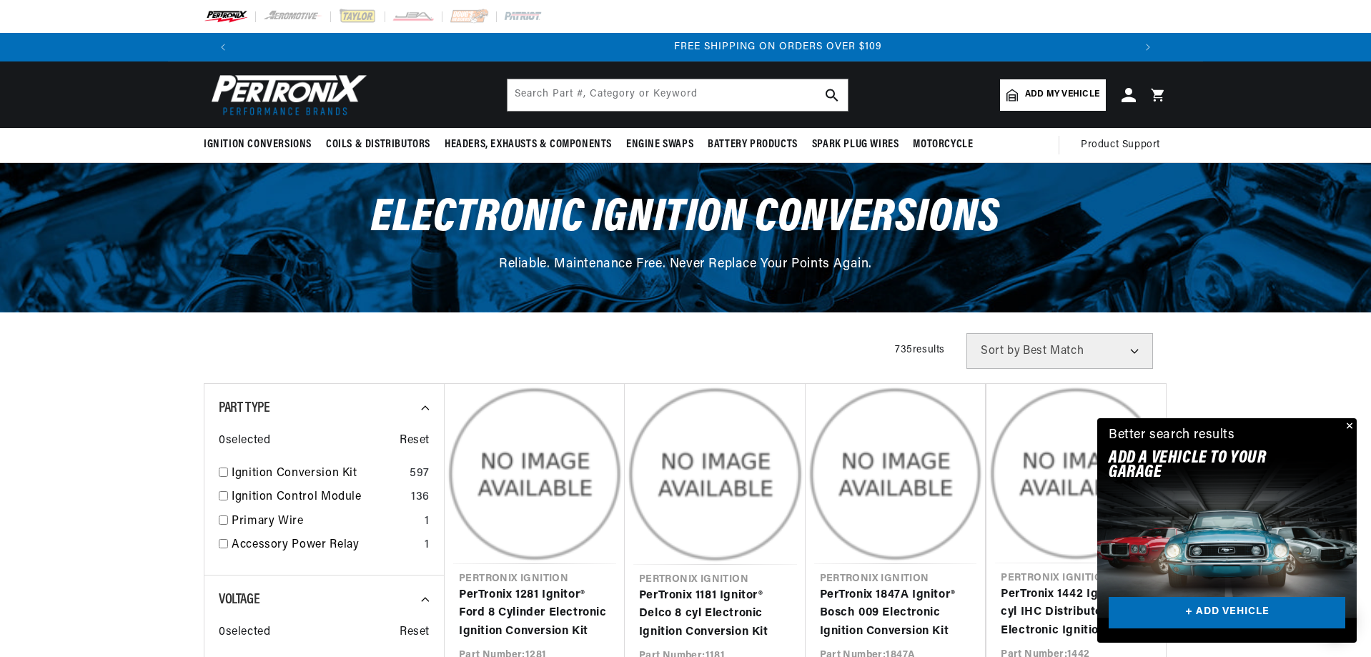  Describe the element at coordinates (1348, 427) in the screenshot. I see `button: Close` at that location.